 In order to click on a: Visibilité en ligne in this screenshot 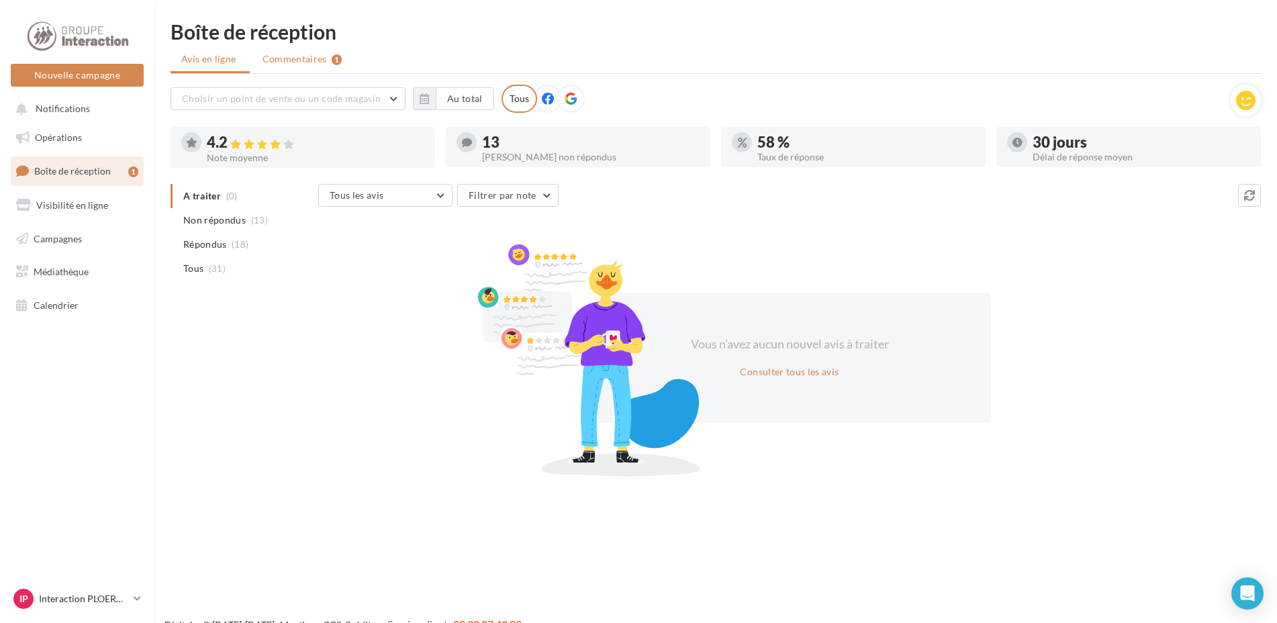, I will do `click(77, 205)`.